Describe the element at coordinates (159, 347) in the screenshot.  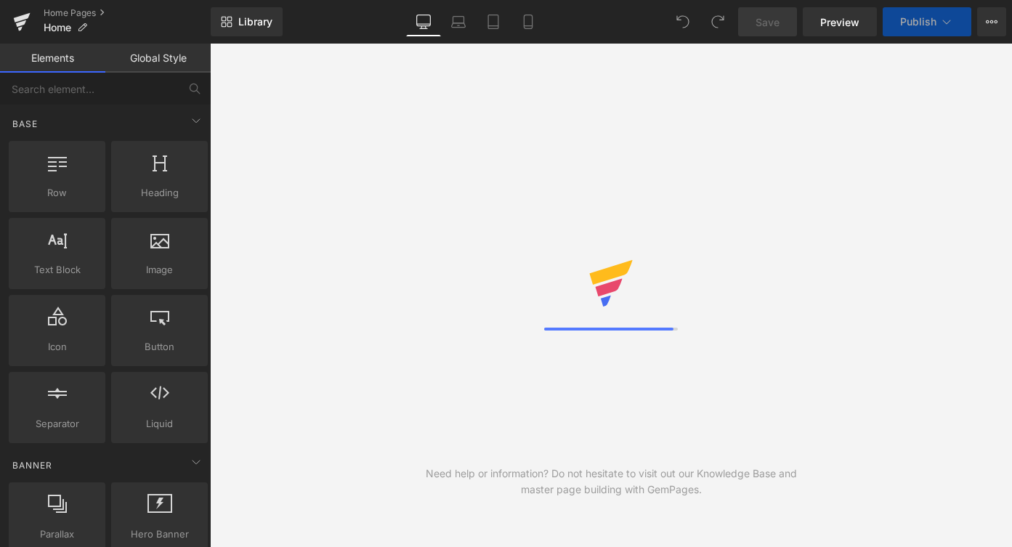
I see `span: Button` at that location.